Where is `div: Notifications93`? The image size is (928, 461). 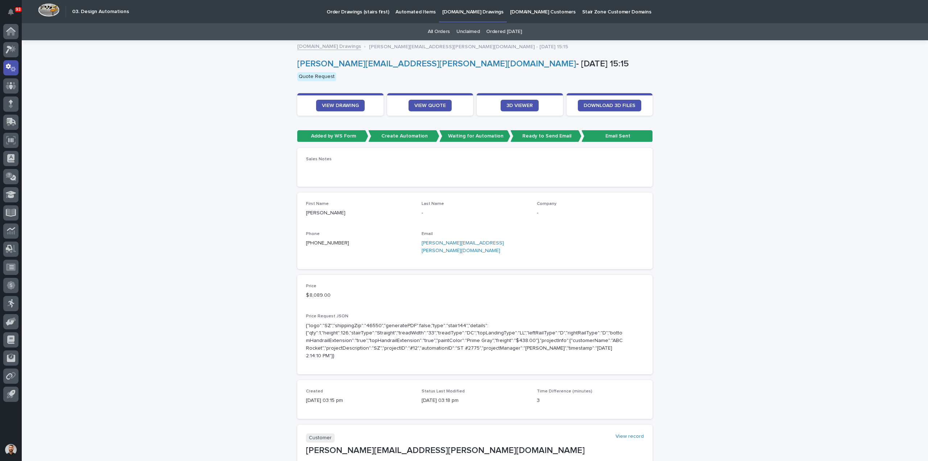
div: Notifications93 is located at coordinates (14, 15).